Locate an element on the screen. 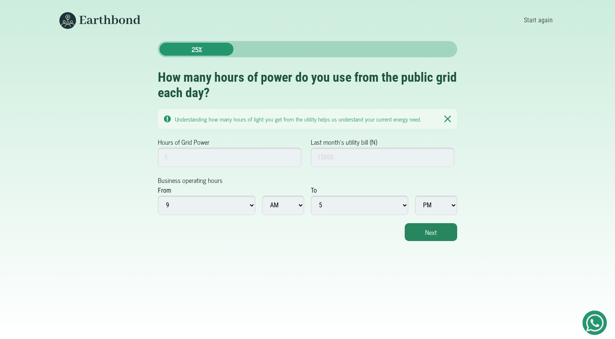  div: From is located at coordinates (164, 191).